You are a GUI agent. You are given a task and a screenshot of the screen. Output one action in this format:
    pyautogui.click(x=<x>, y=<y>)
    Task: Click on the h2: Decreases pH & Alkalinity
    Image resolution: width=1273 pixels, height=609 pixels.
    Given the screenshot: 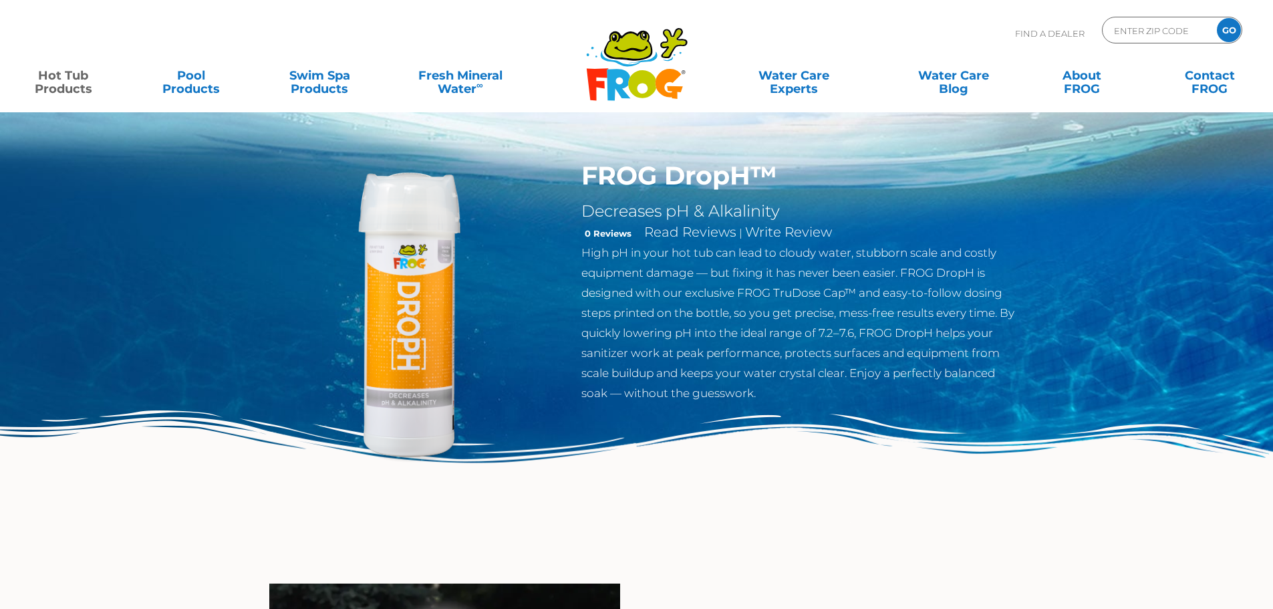 What is the action you would take?
    pyautogui.click(x=799, y=211)
    